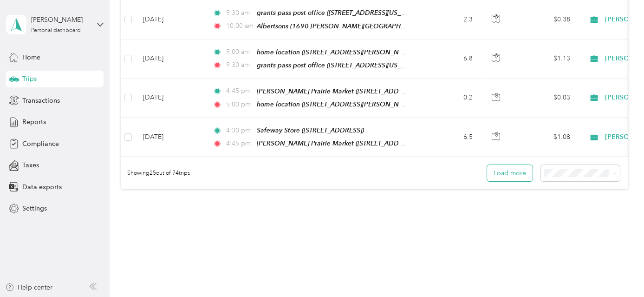 This screenshot has height=297, width=644. I want to click on span: Compliance, so click(40, 143).